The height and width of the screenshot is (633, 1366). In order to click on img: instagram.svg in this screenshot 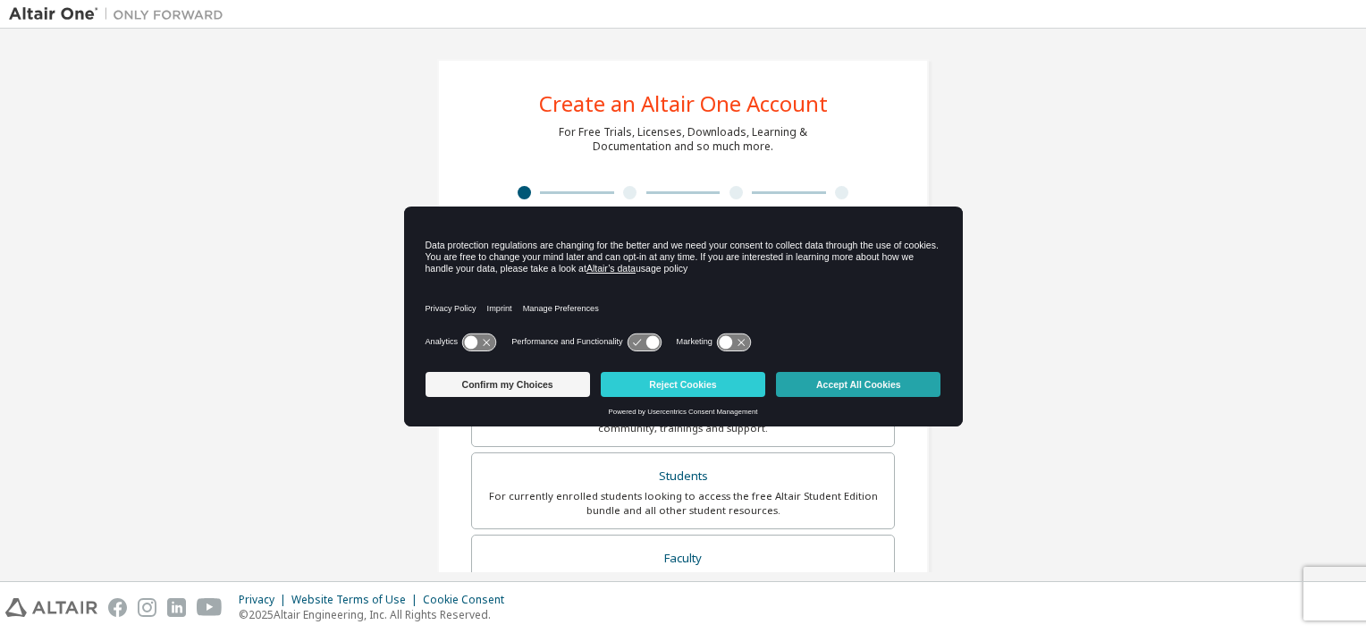, I will do `click(147, 607)`.